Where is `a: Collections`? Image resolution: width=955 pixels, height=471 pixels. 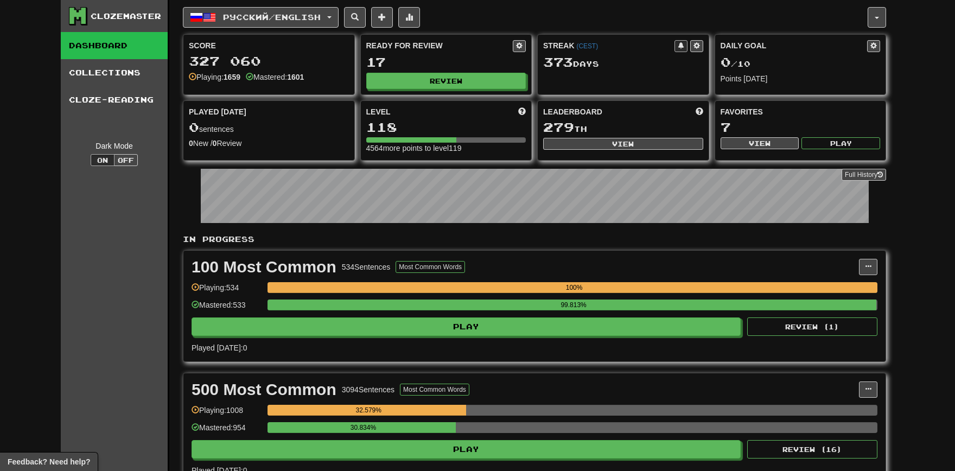
a: Collections is located at coordinates (114, 73).